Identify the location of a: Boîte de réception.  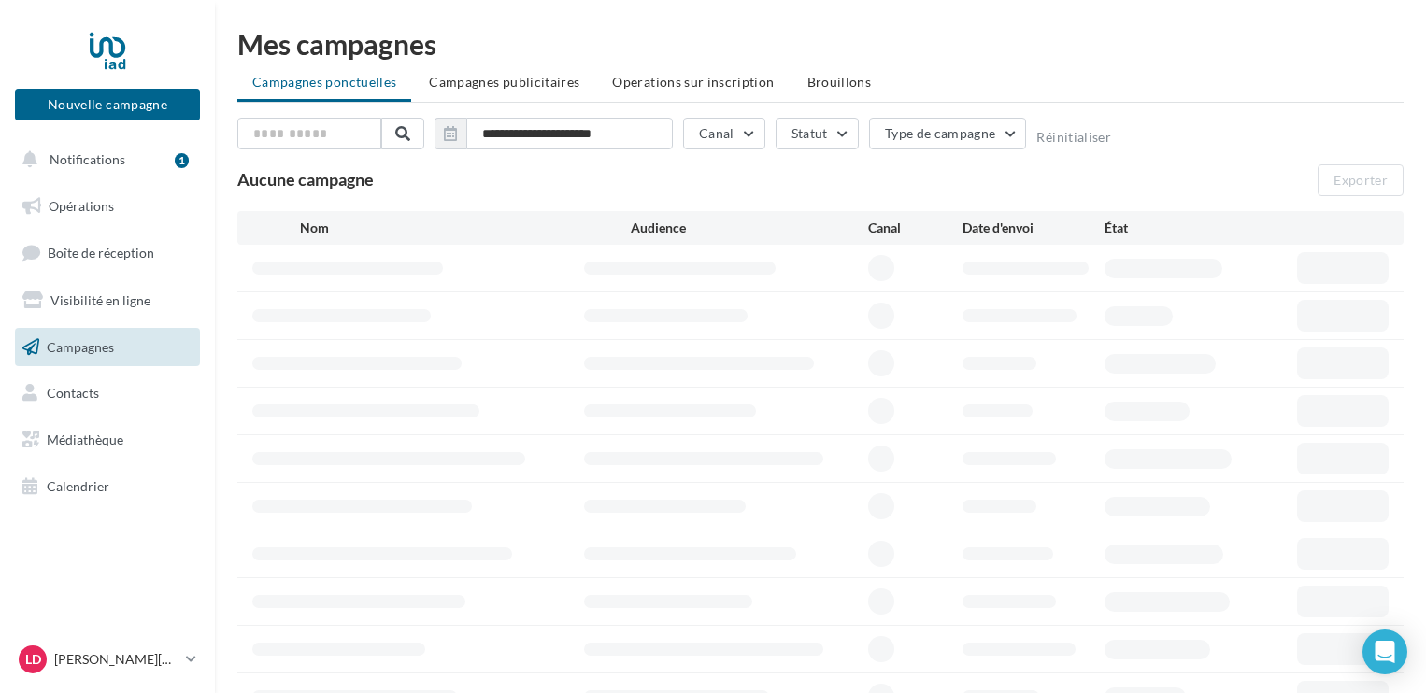
(107, 252).